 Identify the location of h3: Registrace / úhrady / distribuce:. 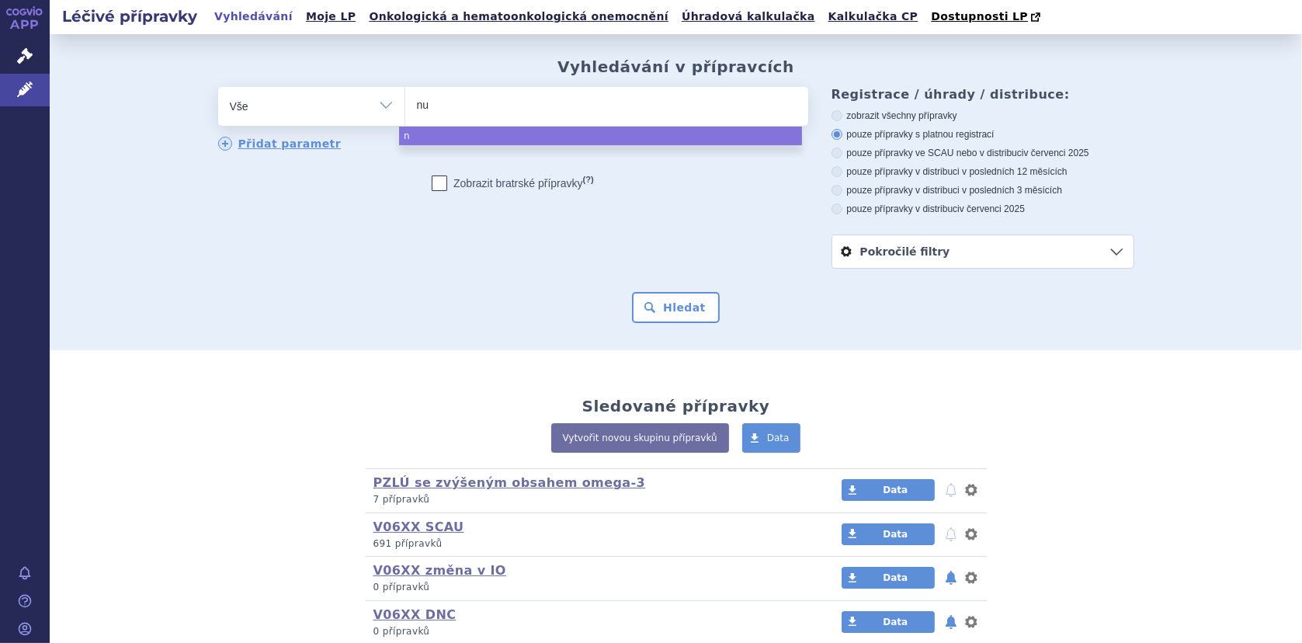
(983, 94).